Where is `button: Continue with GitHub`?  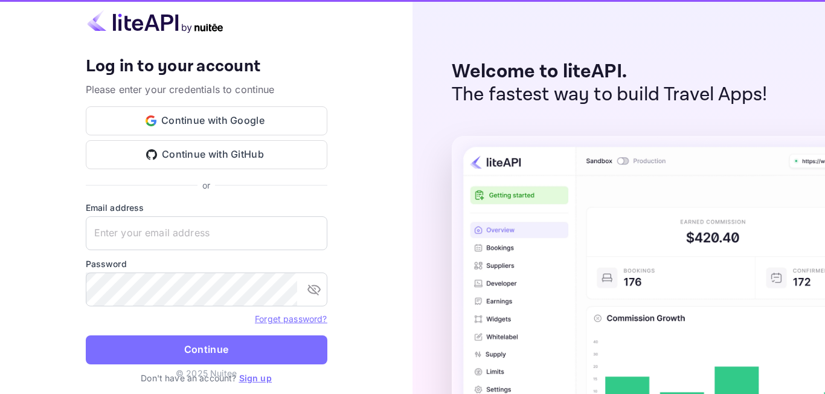
button: Continue with GitHub is located at coordinates (207, 155).